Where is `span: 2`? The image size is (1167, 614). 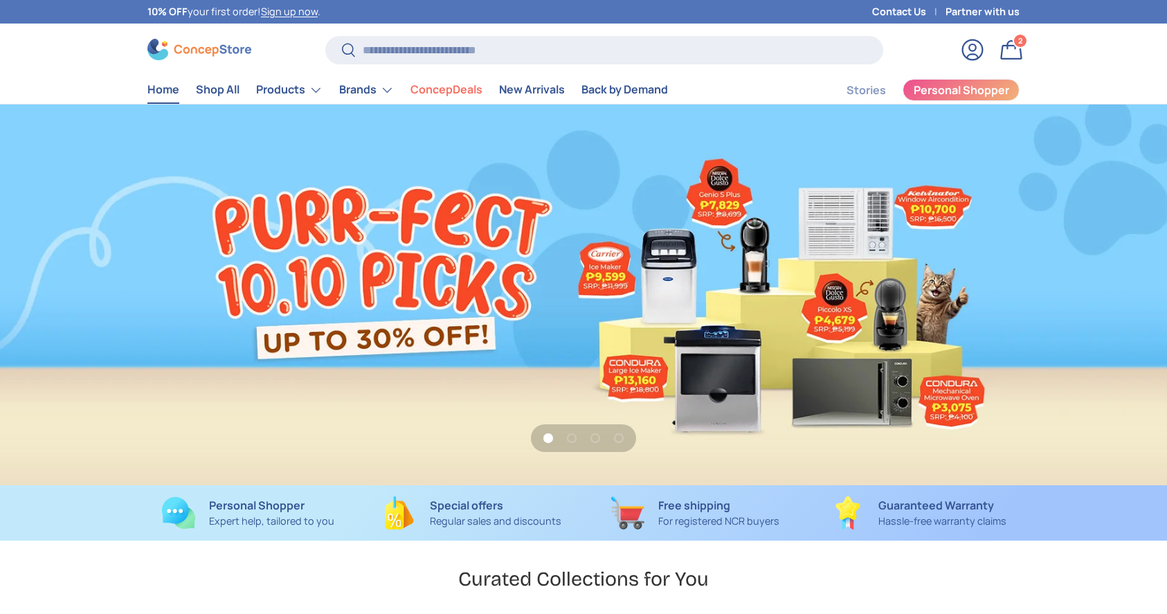
span: 2 is located at coordinates (1021, 40).